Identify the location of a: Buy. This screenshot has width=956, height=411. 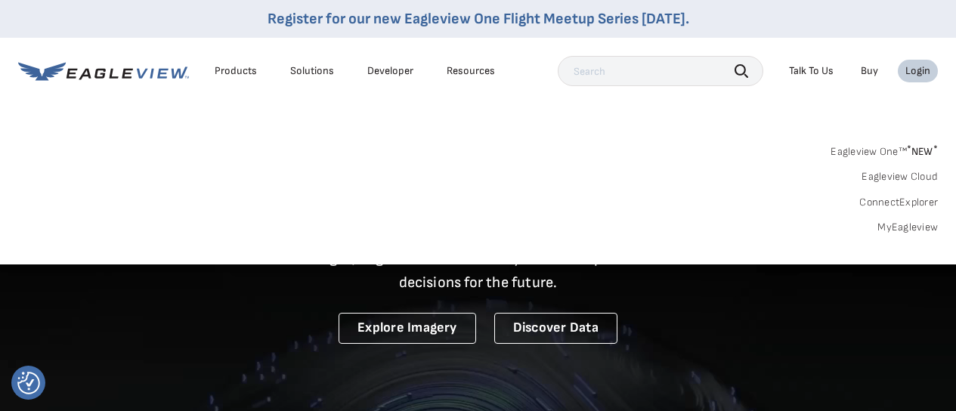
(870, 71).